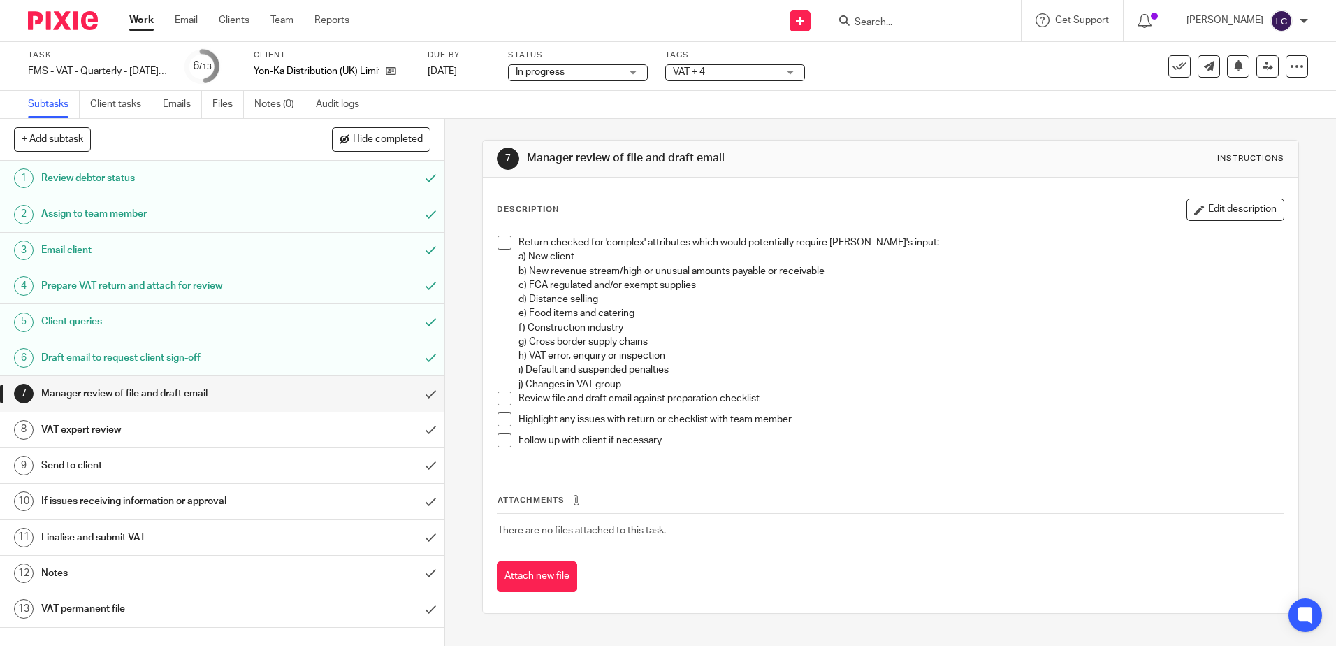 The height and width of the screenshot is (646, 1336). What do you see at coordinates (578, 55) in the screenshot?
I see `label: Status` at bounding box center [578, 55].